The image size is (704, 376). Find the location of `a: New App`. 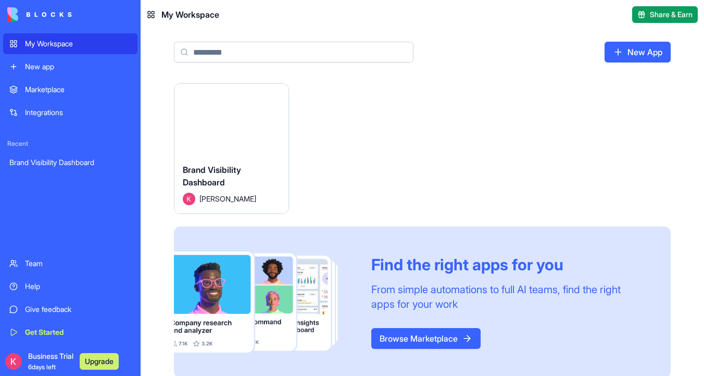

a: New App is located at coordinates (638, 52).